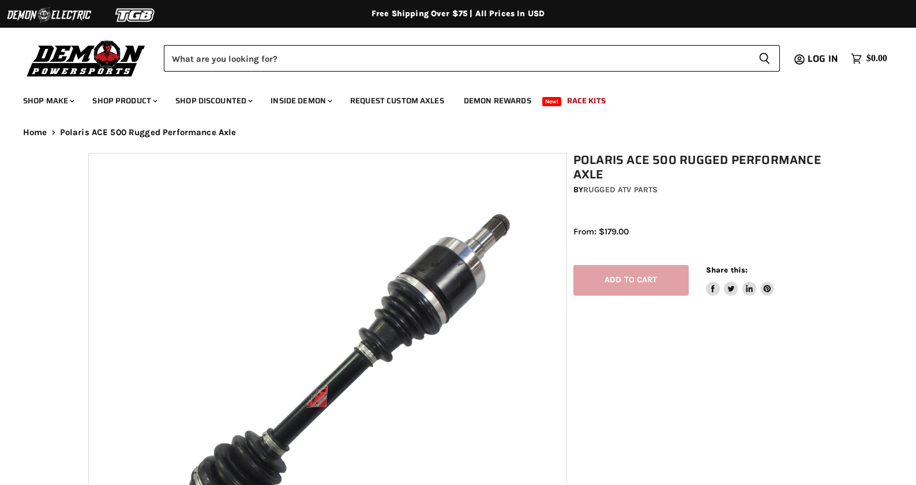 The height and width of the screenshot is (485, 916). What do you see at coordinates (877, 58) in the screenshot?
I see `span: $0.00` at bounding box center [877, 58].